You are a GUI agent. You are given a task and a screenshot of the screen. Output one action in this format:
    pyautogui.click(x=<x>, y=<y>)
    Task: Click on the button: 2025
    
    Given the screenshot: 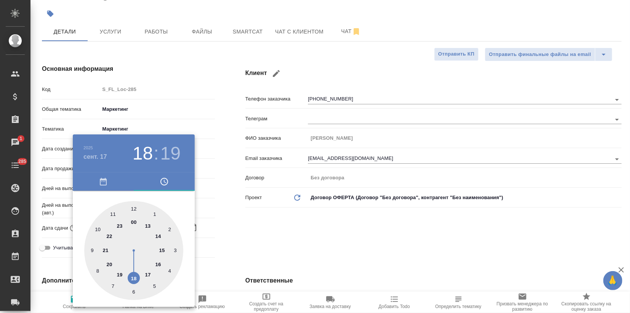 What is the action you would take?
    pyautogui.click(x=88, y=148)
    